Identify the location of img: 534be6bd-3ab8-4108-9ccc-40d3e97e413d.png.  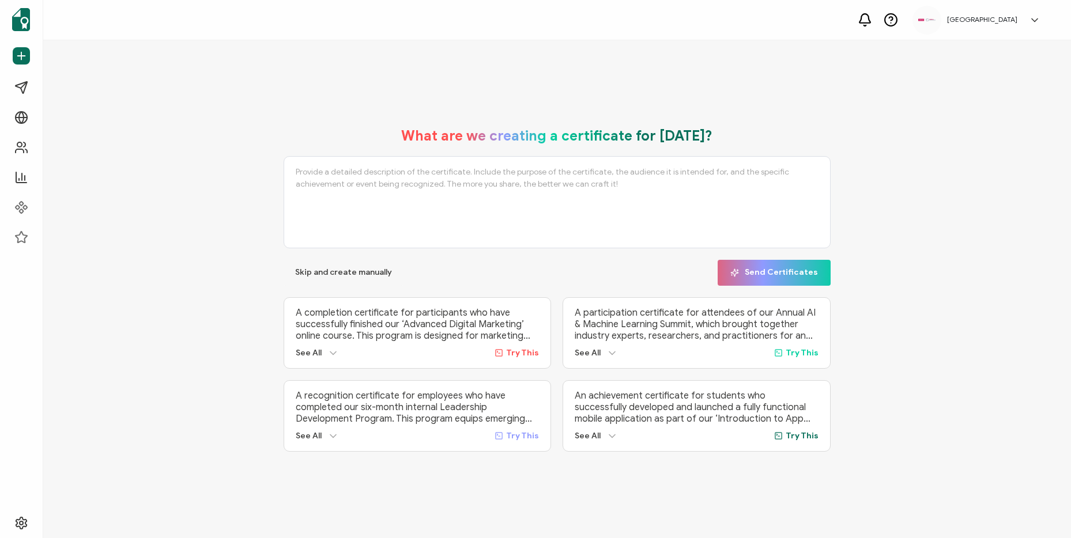
(927, 20).